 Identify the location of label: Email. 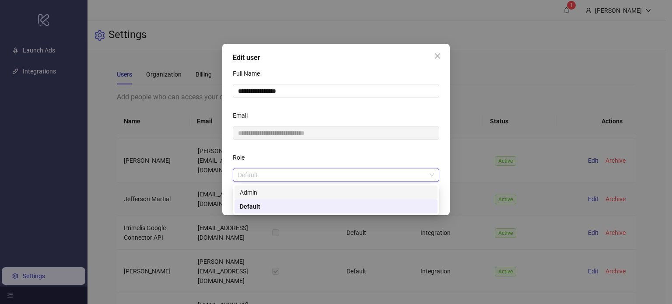
(243, 116).